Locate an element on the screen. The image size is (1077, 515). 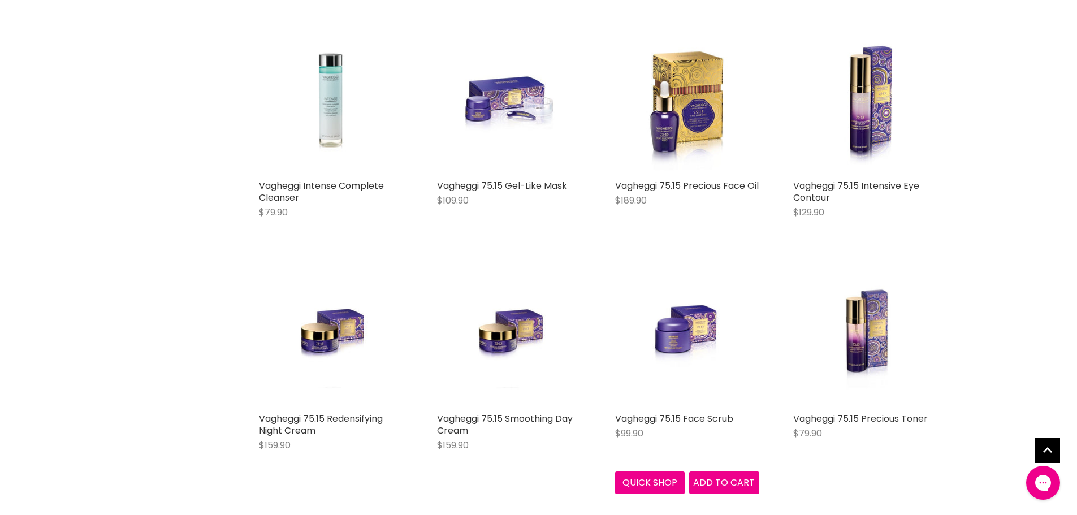
span: $129.90 is located at coordinates (809, 212).